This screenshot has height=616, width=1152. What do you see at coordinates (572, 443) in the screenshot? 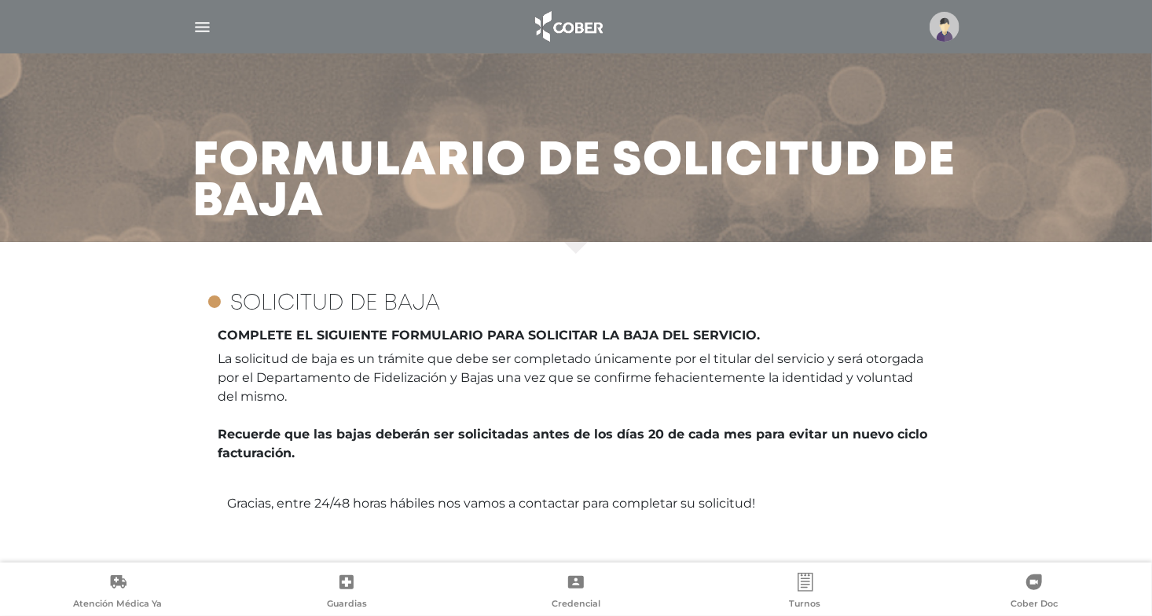
I see `strong: Recuerde que las bajas deberán ser solicitadas antes de los días 20 de cada mes para evitar un nu...` at bounding box center [572, 443].